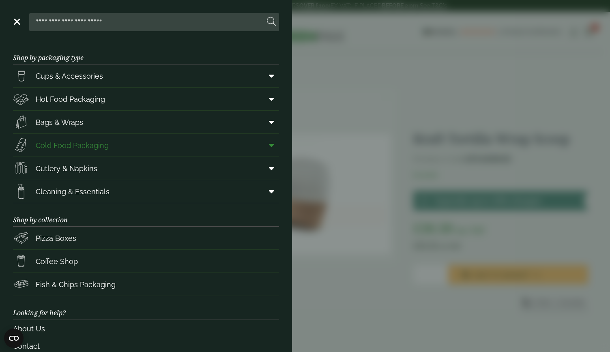 The image size is (610, 352). Describe the element at coordinates (69, 76) in the screenshot. I see `span: Cups & Accessories` at that location.